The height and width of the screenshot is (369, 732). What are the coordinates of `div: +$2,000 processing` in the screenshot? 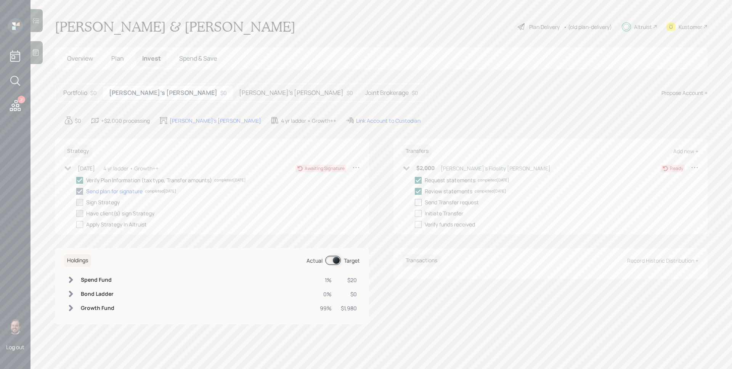 It's located at (125, 120).